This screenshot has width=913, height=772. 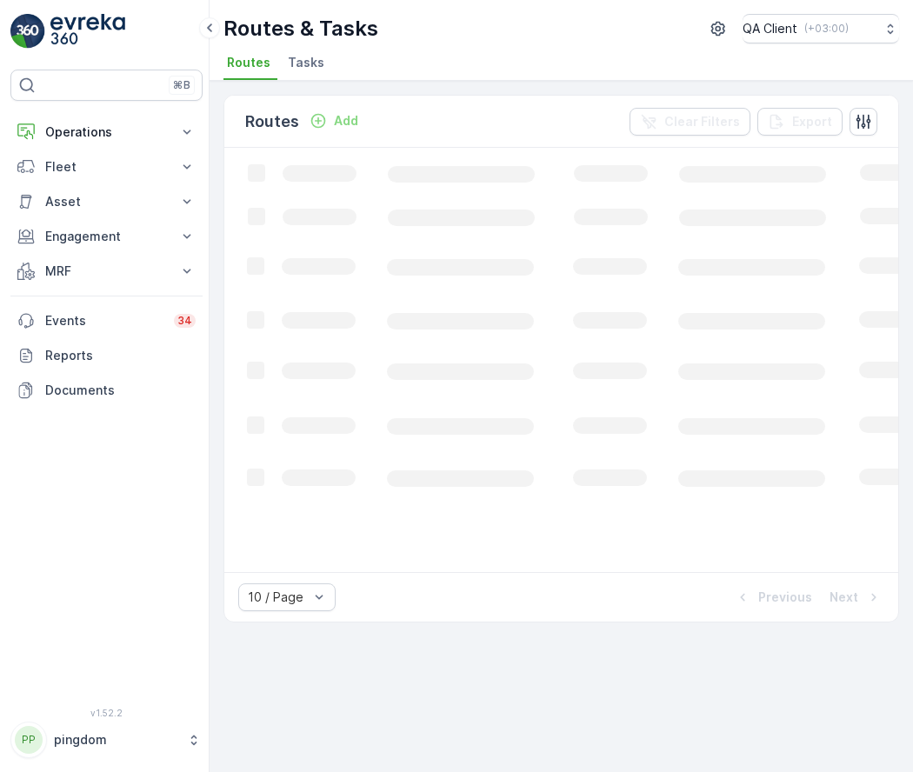 I want to click on button: Asset, so click(x=106, y=202).